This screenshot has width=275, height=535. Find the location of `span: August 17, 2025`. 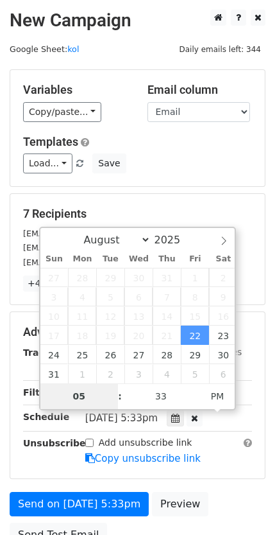

span: August 17, 2025 is located at coordinates (55, 335).